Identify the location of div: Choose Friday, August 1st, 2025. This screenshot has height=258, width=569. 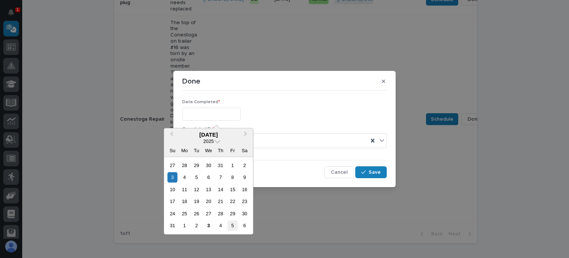
(232, 165).